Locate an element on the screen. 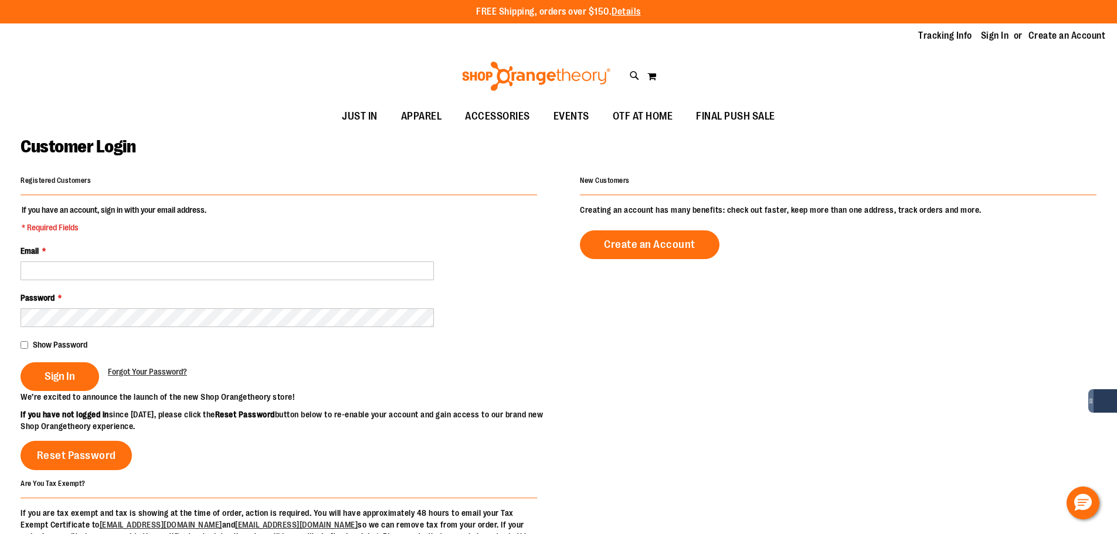  span: Reset Password is located at coordinates (76, 456).